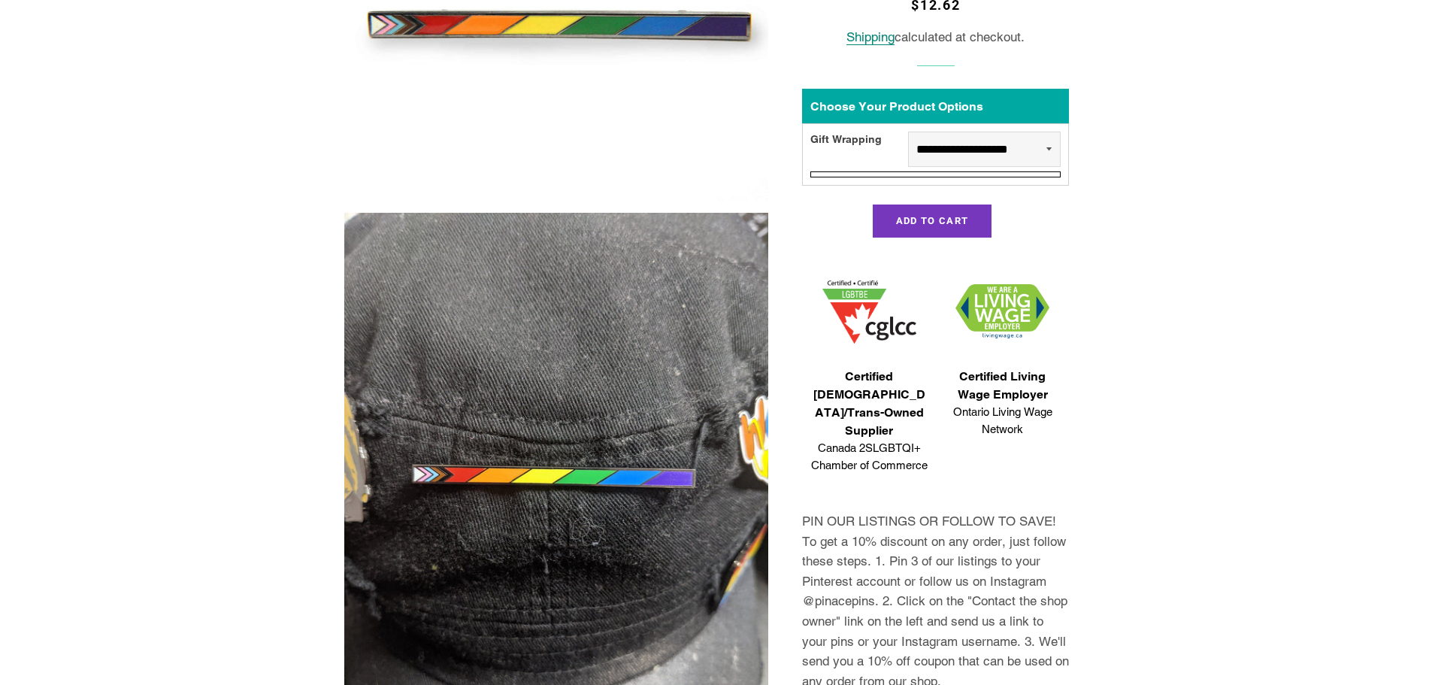  I want to click on div: calculated at checkout., so click(935, 37).